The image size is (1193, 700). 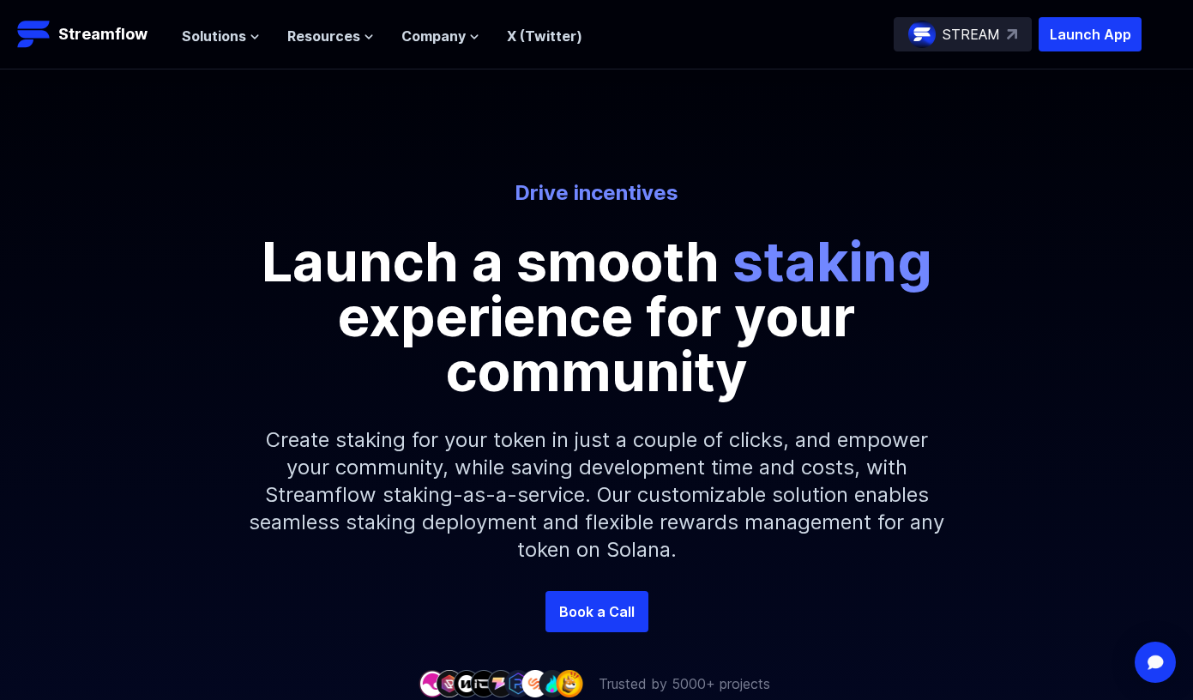 What do you see at coordinates (213, 36) in the screenshot?
I see `span: Solutions` at bounding box center [213, 36].